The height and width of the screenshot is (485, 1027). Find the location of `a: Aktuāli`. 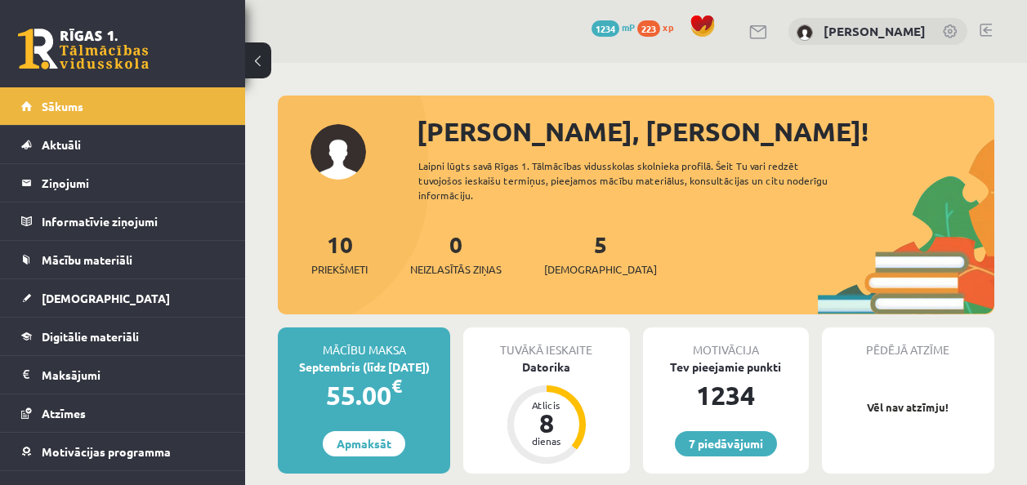

a: Aktuāli is located at coordinates (123, 145).